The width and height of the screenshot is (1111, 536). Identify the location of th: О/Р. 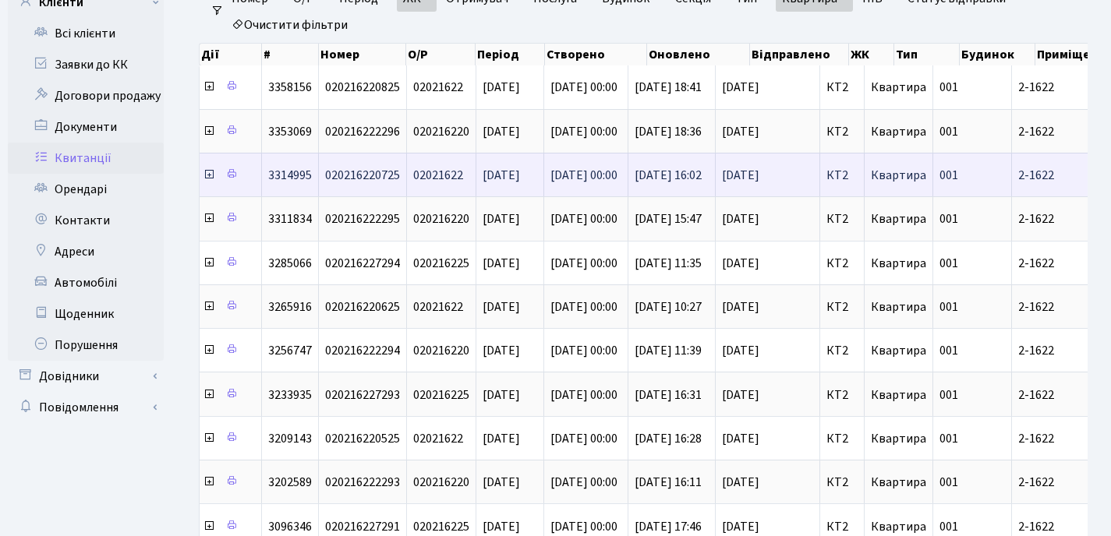
(441, 55).